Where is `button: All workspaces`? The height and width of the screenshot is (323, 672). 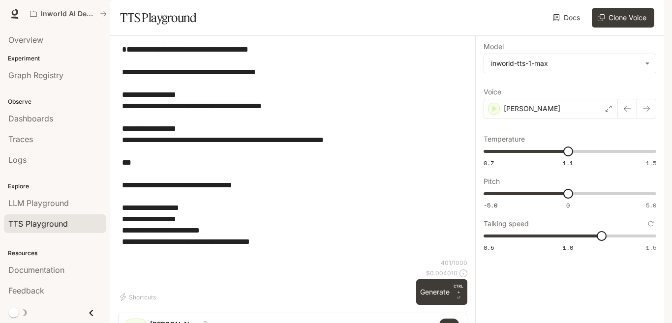
button: All workspaces is located at coordinates (68, 14).